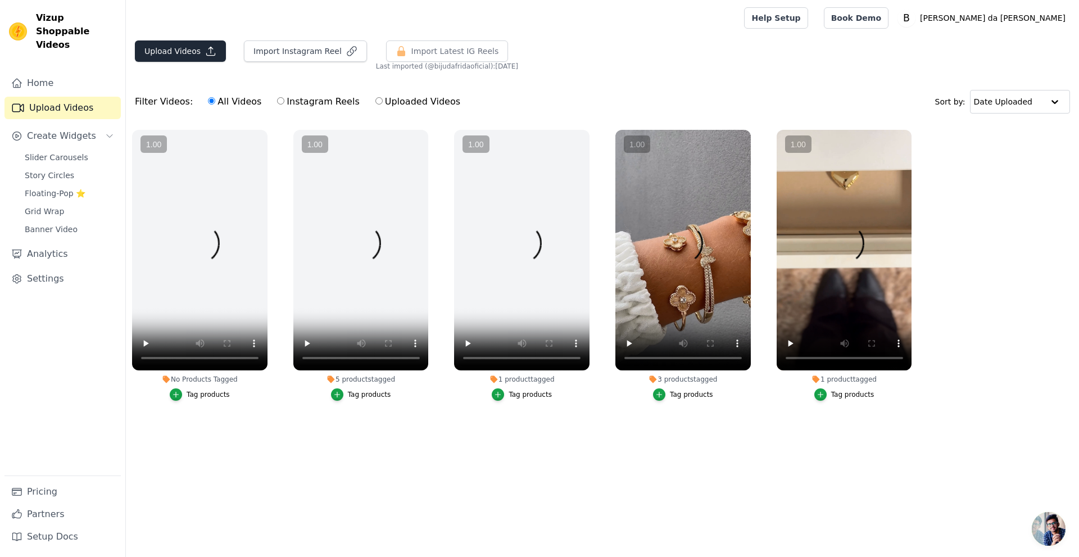  Describe the element at coordinates (361, 380) in the screenshot. I see `div: 5 products tagged` at that location.